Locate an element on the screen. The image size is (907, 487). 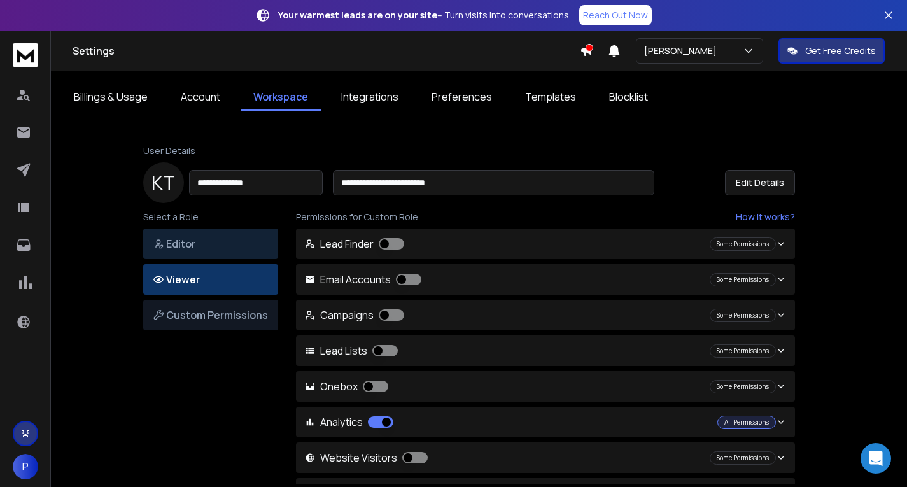
a: Reach Out Now is located at coordinates (616, 15).